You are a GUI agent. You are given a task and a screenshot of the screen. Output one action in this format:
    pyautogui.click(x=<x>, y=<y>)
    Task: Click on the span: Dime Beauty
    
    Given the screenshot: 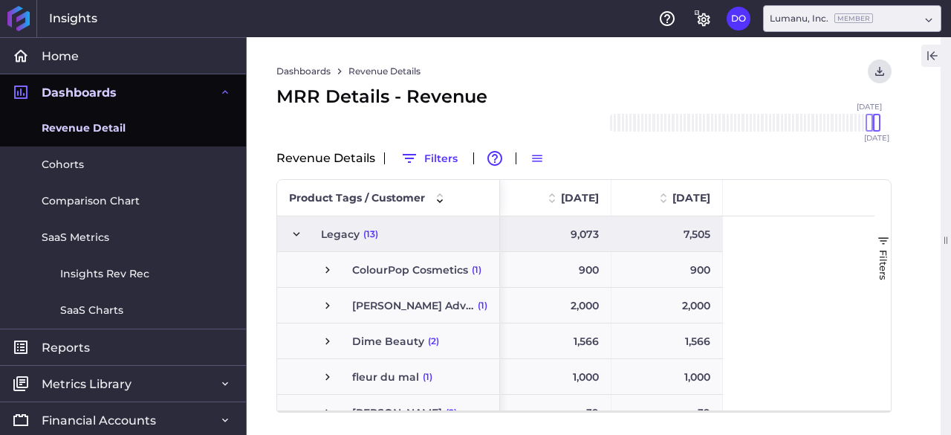 What is the action you would take?
    pyautogui.click(x=388, y=341)
    